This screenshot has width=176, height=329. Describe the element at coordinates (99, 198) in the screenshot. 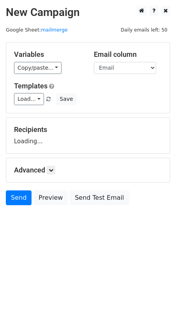

I see `a: Send Test Email` at that location.